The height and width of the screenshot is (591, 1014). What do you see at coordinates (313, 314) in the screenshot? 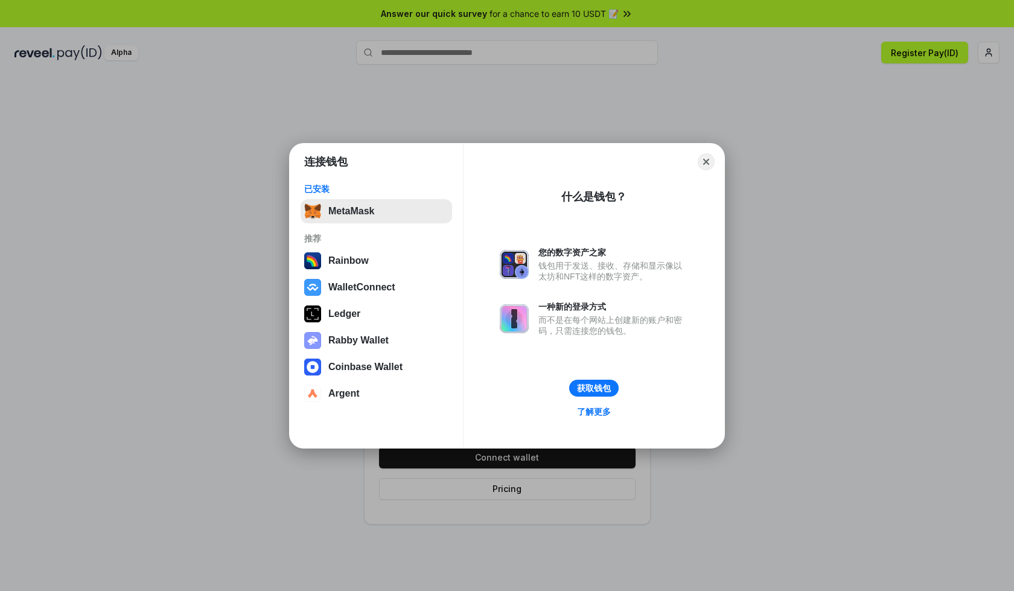
I see `img: svg+xml,%3Csvg%20xmlns%3D%22http%3A%2F%2Fwww.w3.org%2F2000%2Fsvg%22%20width%3D%2228%22%20height%3...` at bounding box center [313, 314].